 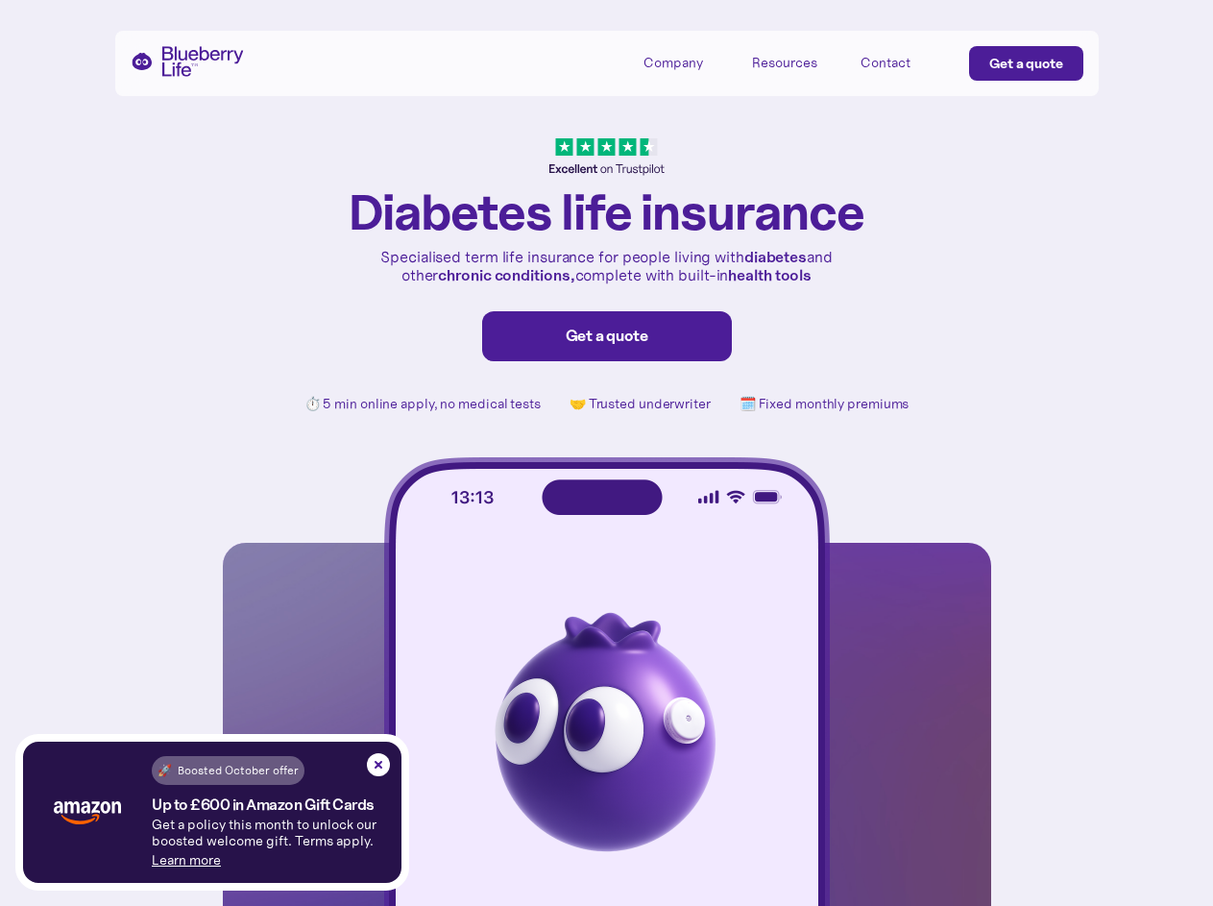 I want to click on p: Specialised term life insurance for people living with and other complete with built-in, so click(x=607, y=266).